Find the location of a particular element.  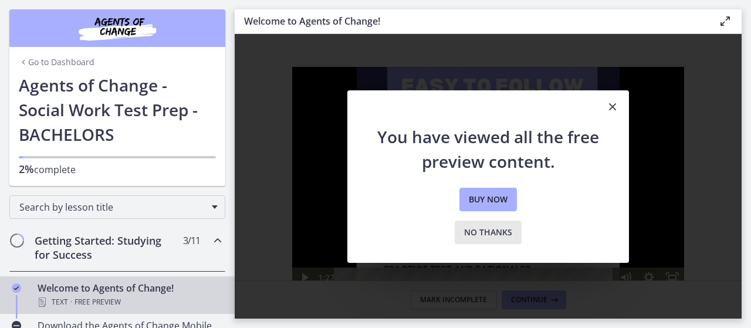

span: Free preview is located at coordinates (97, 302).